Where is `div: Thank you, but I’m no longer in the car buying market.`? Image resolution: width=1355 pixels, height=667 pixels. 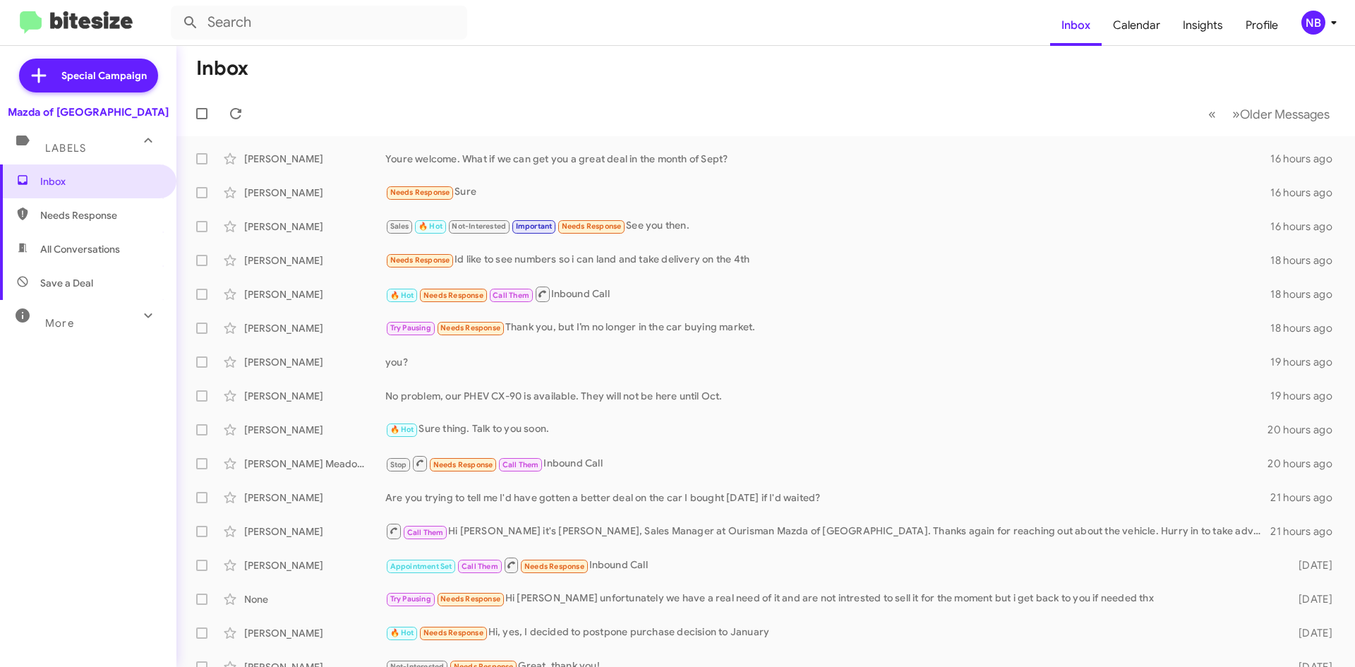 div: Thank you, but I’m no longer in the car buying market. is located at coordinates (828, 327).